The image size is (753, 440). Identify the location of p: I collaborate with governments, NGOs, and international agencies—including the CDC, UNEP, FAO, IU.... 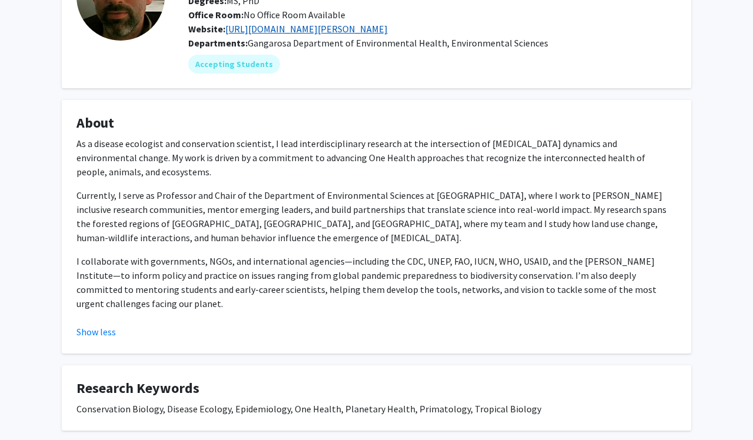
(377, 282).